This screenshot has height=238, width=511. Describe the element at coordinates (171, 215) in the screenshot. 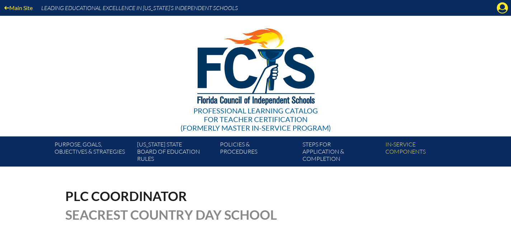

I see `span: Seacrest Country Day School` at that location.